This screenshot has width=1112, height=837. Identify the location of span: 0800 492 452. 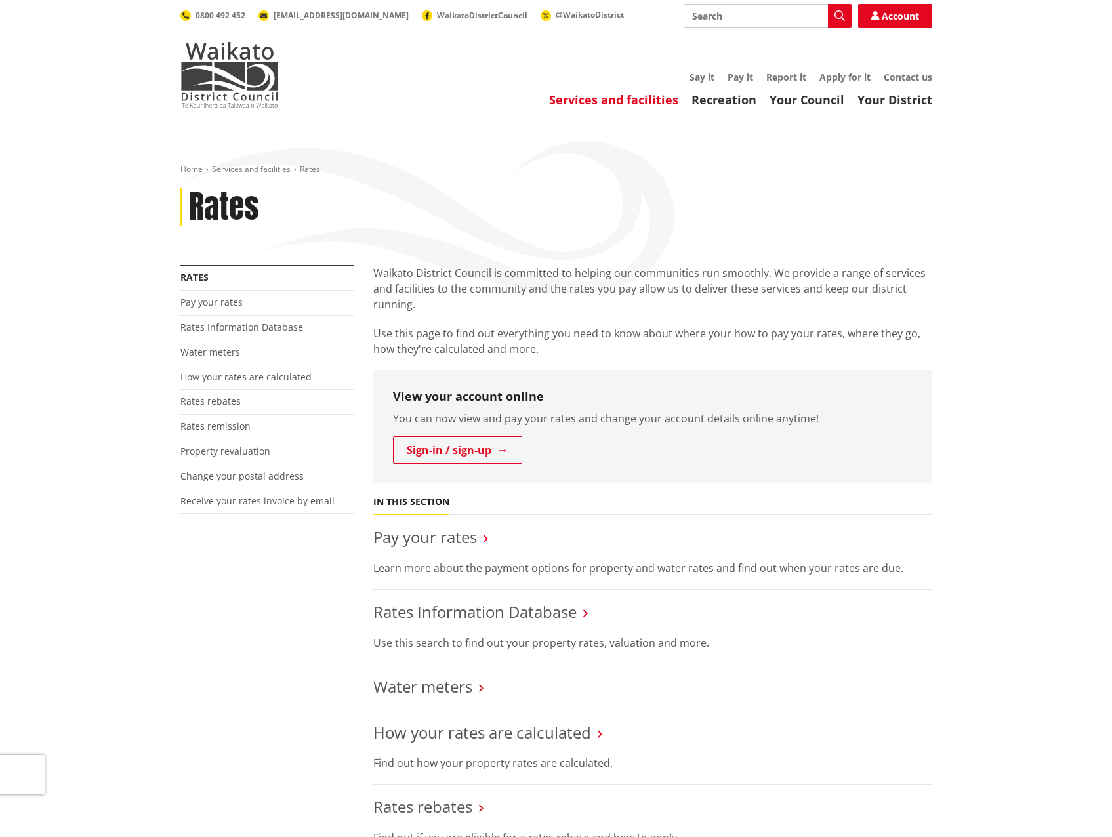
(220, 15).